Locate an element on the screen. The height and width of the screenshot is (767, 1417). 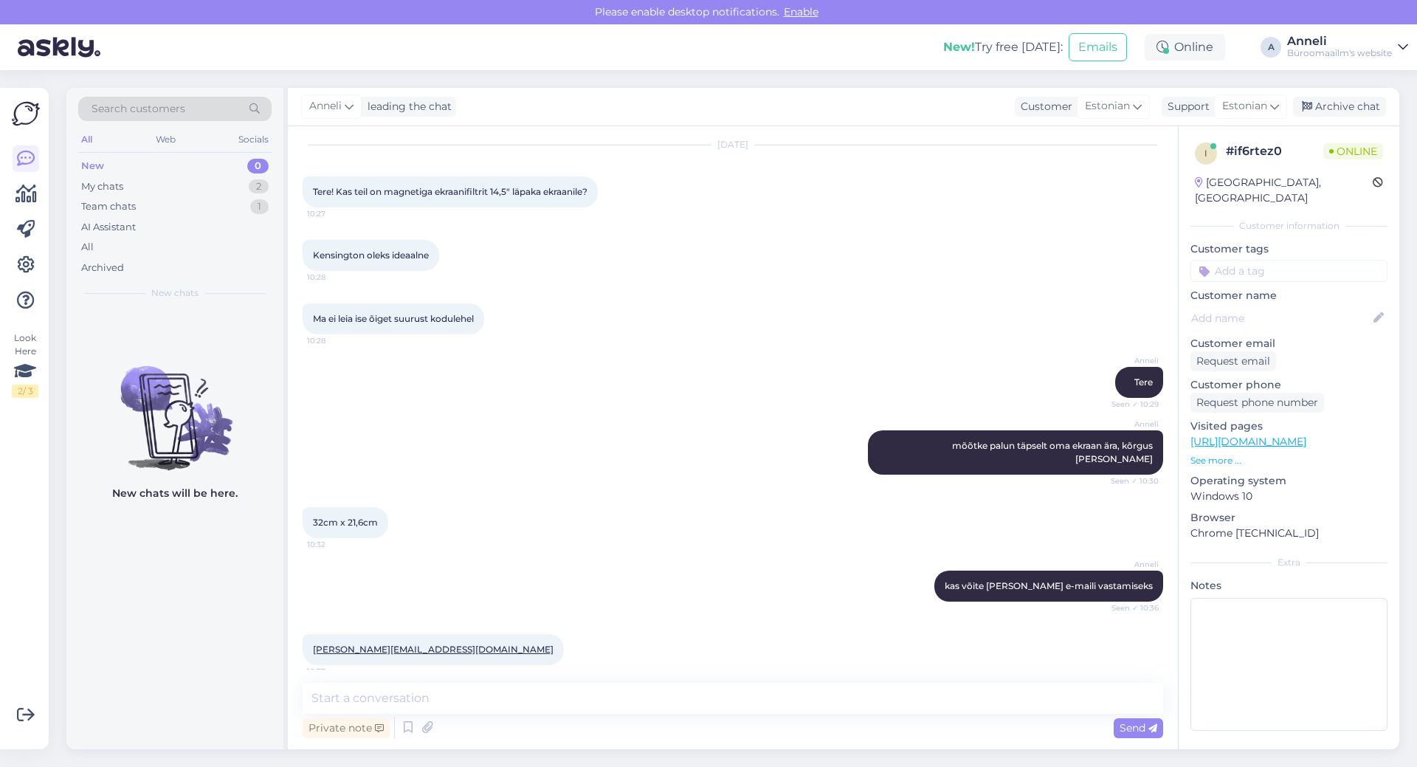
div: Customer is located at coordinates (1044, 106).